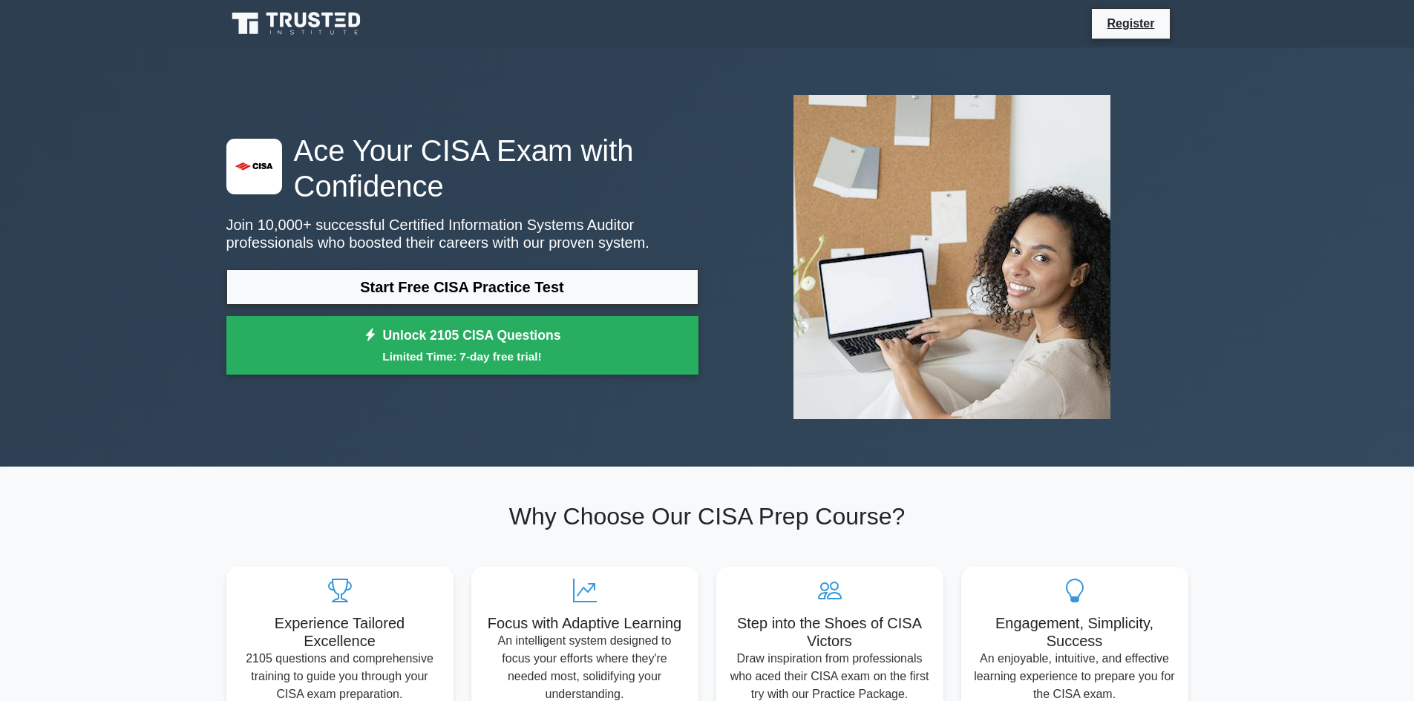 The width and height of the screenshot is (1414, 701). Describe the element at coordinates (462, 346) in the screenshot. I see `a: Unlock 2105 CISA QuestionsLimited Time: 7-day free trial!` at that location.